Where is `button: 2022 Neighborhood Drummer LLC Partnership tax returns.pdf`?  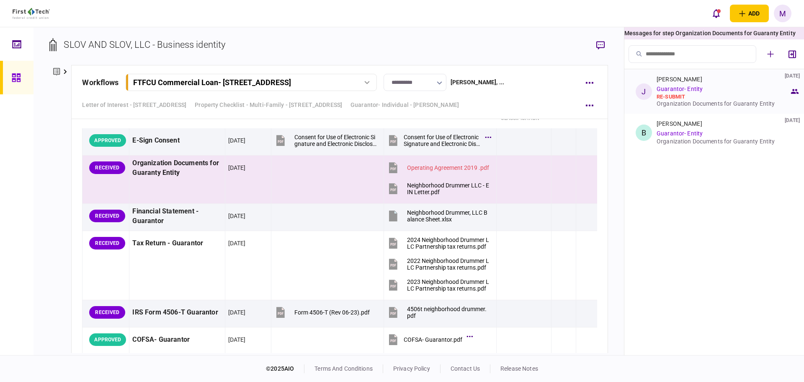
button: 2022 Neighborhood Drummer LLC Partnership tax returns.pdf is located at coordinates (438, 264).